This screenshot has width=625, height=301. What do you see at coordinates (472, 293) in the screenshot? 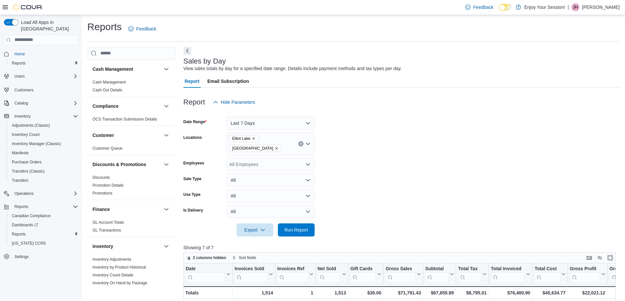
I see `div: $8,795.01` at bounding box center [472, 293].